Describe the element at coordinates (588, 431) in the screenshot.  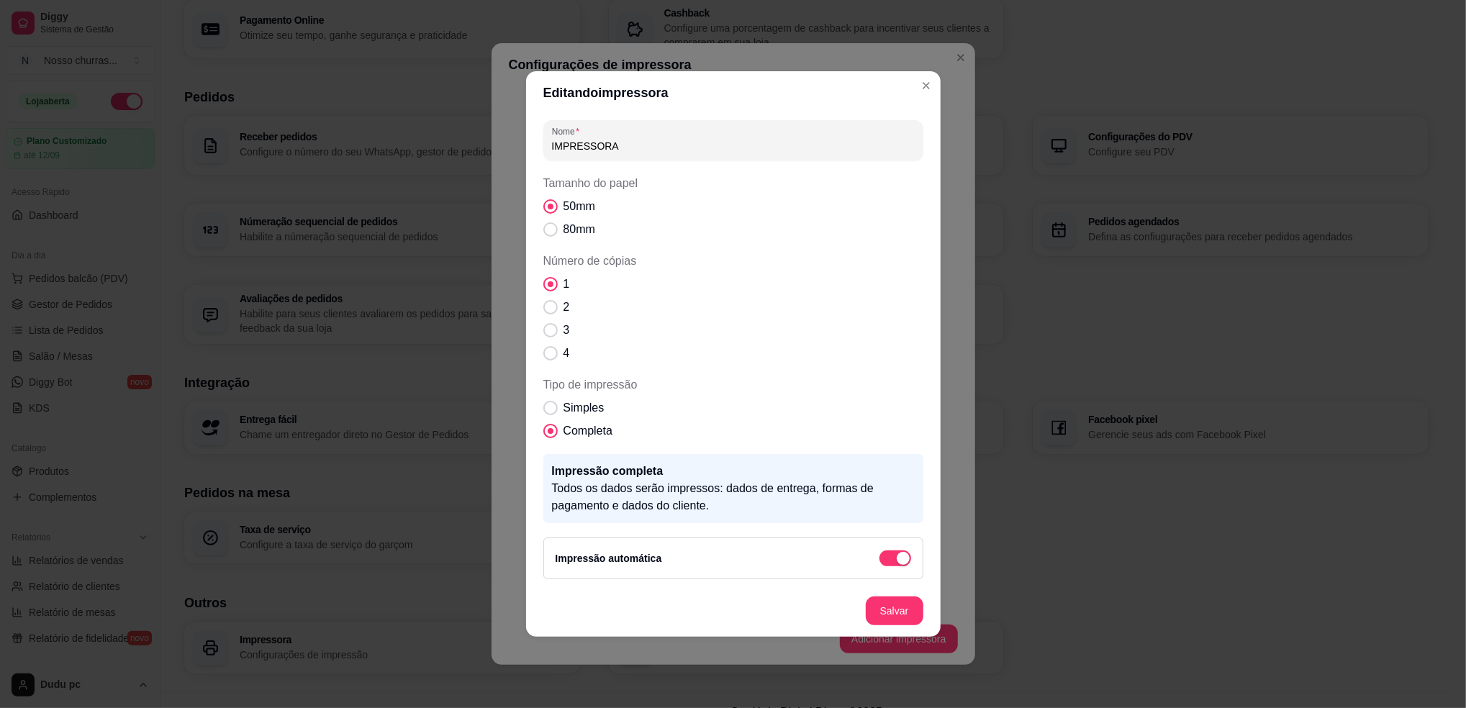
I see `span: Completa` at that location.